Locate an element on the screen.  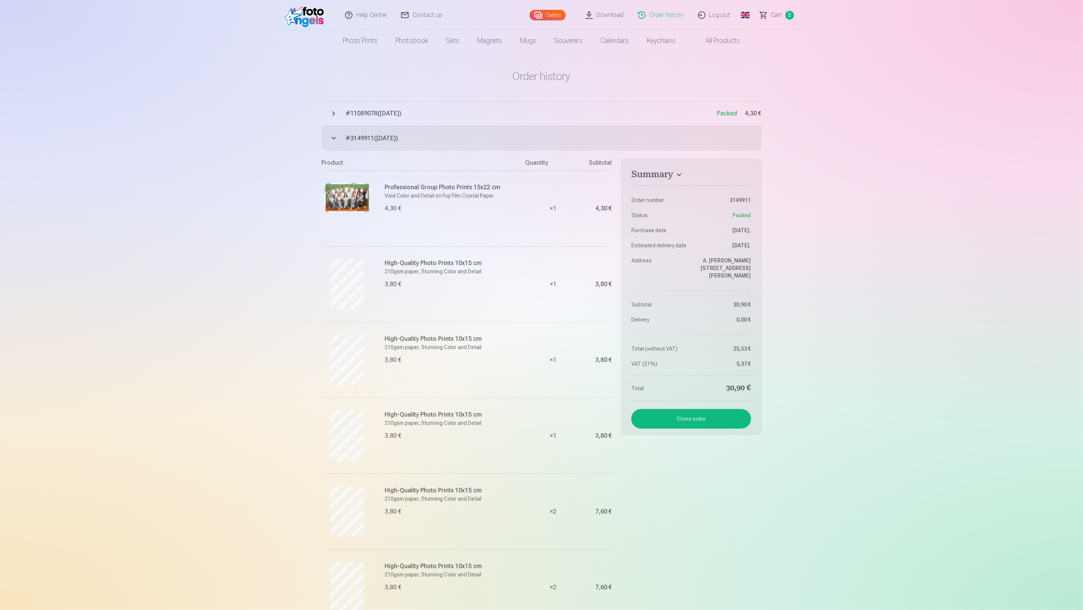
p: Vivid Color and Detail on Fuji Film Crystal Paper is located at coordinates (453, 196).